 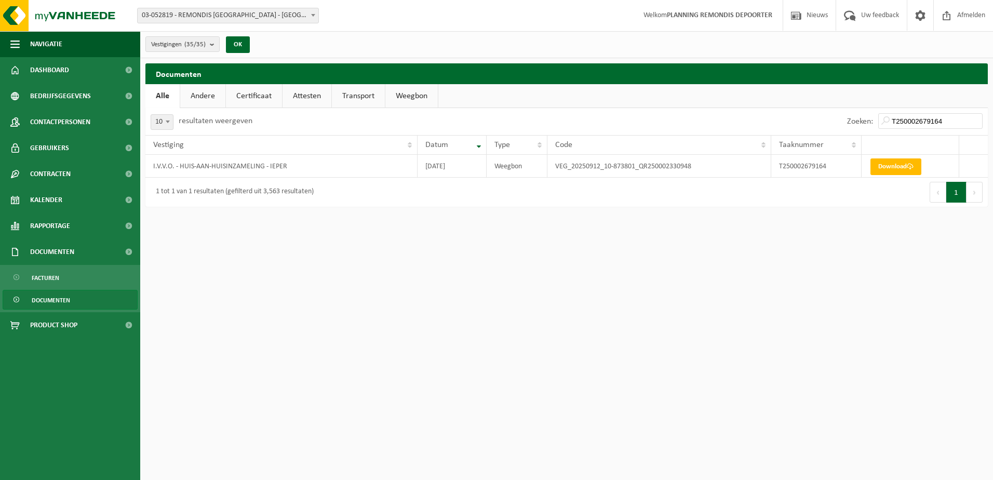 I want to click on a: Attesten, so click(x=307, y=96).